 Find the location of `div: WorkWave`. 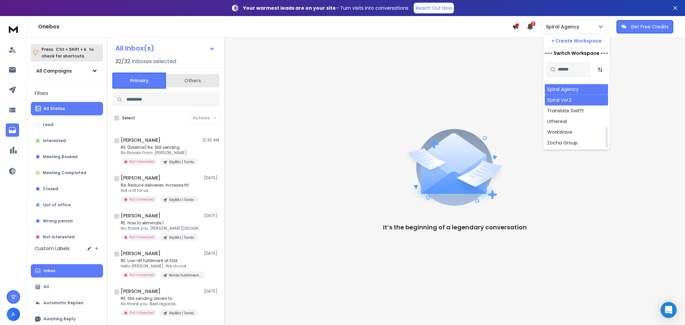

div: WorkWave is located at coordinates (560, 132).